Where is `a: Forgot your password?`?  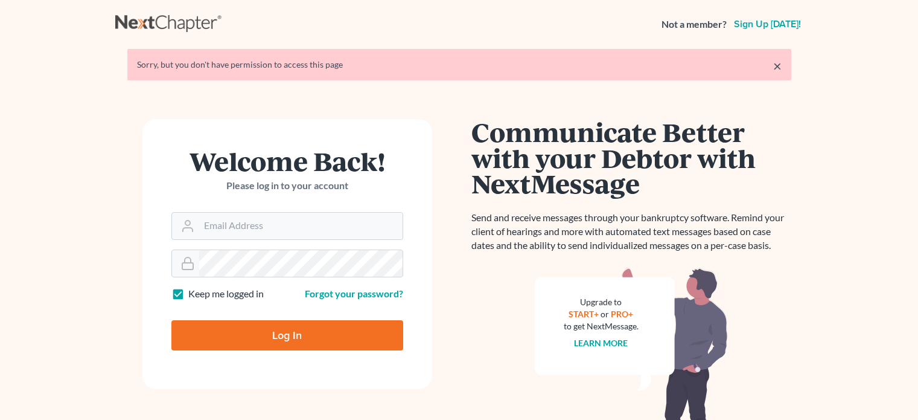 a: Forgot your password? is located at coordinates (354, 293).